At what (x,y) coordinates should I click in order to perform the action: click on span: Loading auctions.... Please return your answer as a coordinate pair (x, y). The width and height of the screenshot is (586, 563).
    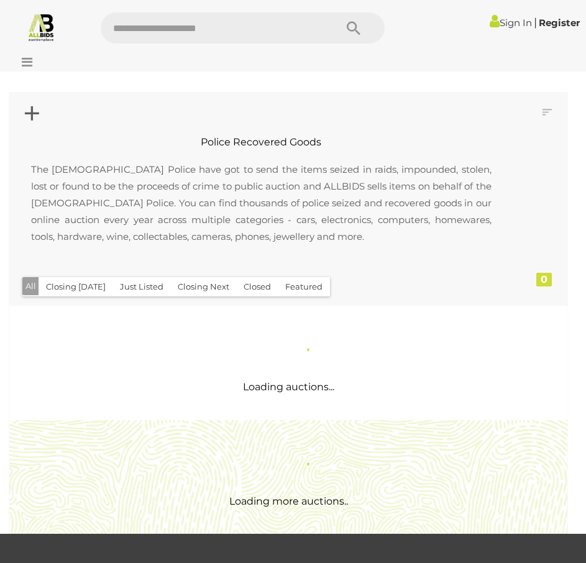
    Looking at the image, I should click on (288, 387).